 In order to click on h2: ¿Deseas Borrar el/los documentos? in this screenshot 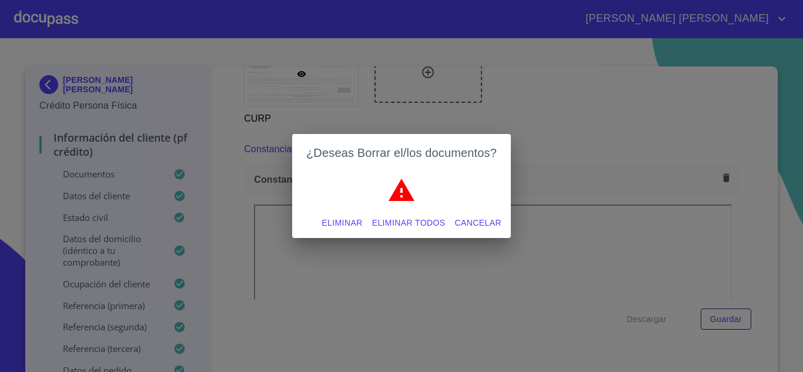, I will do `click(401, 153)`.